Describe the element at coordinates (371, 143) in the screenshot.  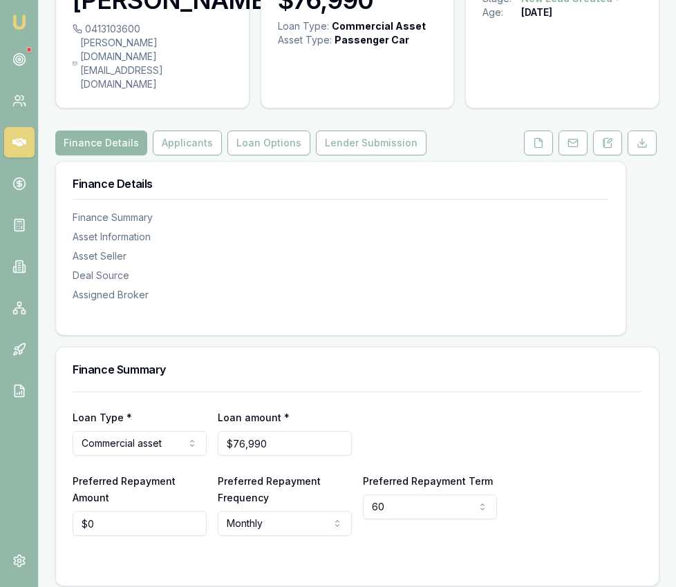
I see `button: Lender Submission` at that location.